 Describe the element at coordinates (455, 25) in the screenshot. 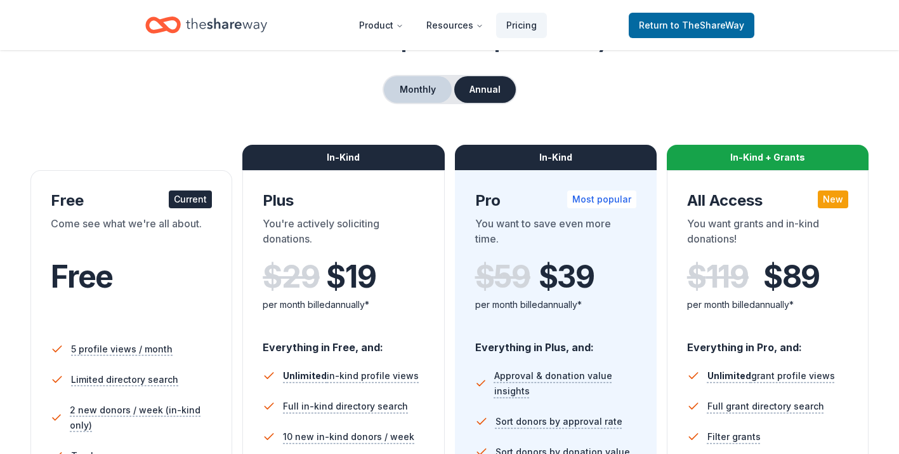

I see `button: Resources` at that location.